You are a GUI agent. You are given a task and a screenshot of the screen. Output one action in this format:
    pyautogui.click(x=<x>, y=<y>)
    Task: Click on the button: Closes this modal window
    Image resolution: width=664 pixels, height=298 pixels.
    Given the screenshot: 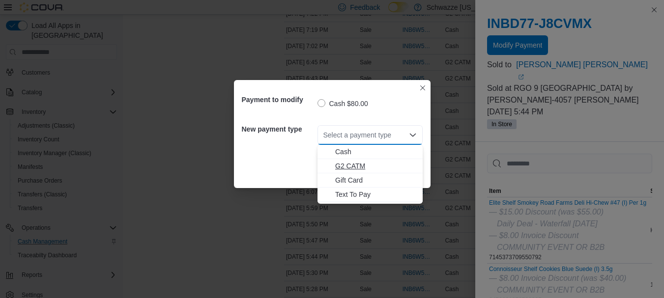 What is the action you would take?
    pyautogui.click(x=423, y=88)
    